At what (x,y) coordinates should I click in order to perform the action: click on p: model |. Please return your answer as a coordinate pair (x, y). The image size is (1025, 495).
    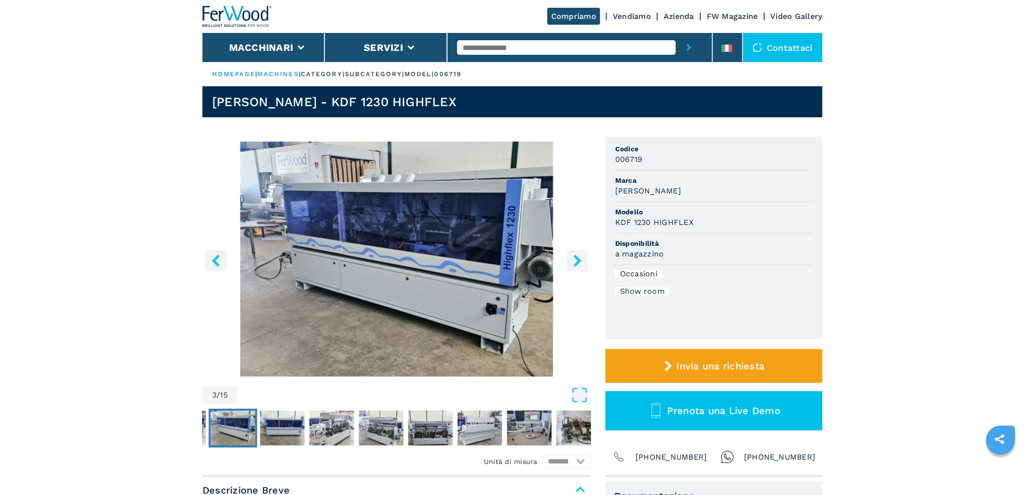
    Looking at the image, I should click on (419, 74).